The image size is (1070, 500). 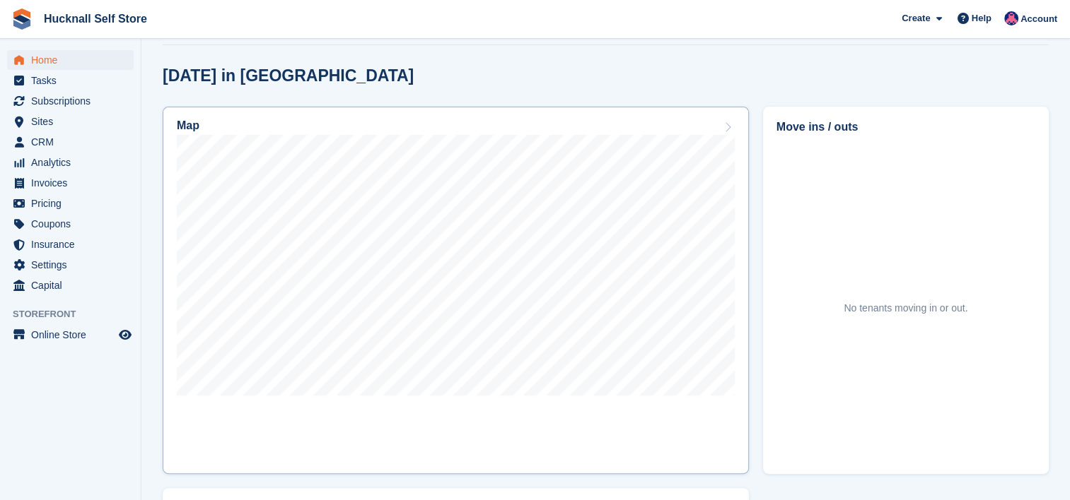 I want to click on a: Hucknall Self Store, so click(x=95, y=18).